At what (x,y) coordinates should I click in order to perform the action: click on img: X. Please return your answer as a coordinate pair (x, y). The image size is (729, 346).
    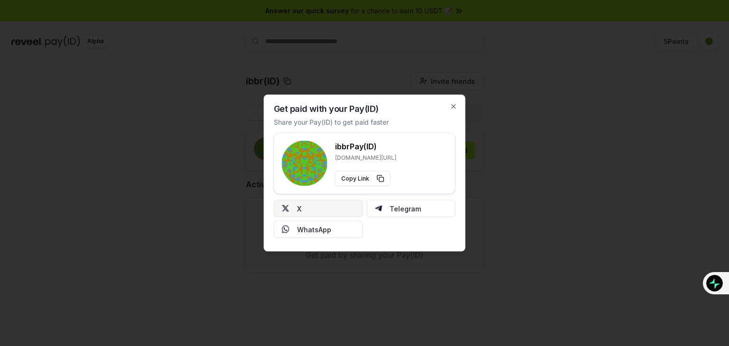
    Looking at the image, I should click on (286, 209).